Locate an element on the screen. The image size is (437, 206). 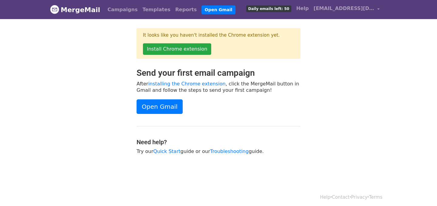
a: Install Chrome extension is located at coordinates (177, 49).